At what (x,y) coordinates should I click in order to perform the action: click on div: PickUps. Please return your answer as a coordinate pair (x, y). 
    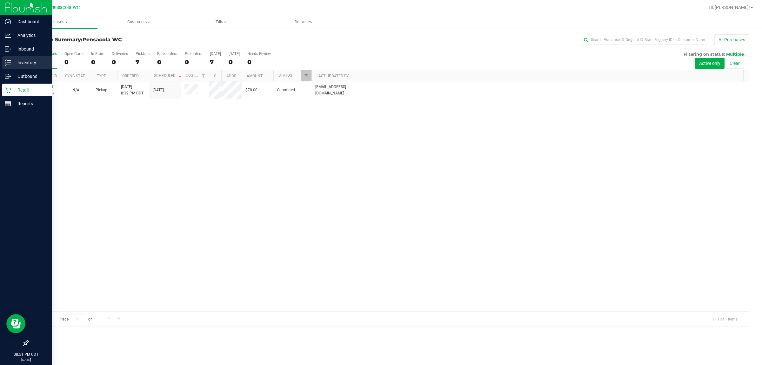
    Looking at the image, I should click on (143, 54).